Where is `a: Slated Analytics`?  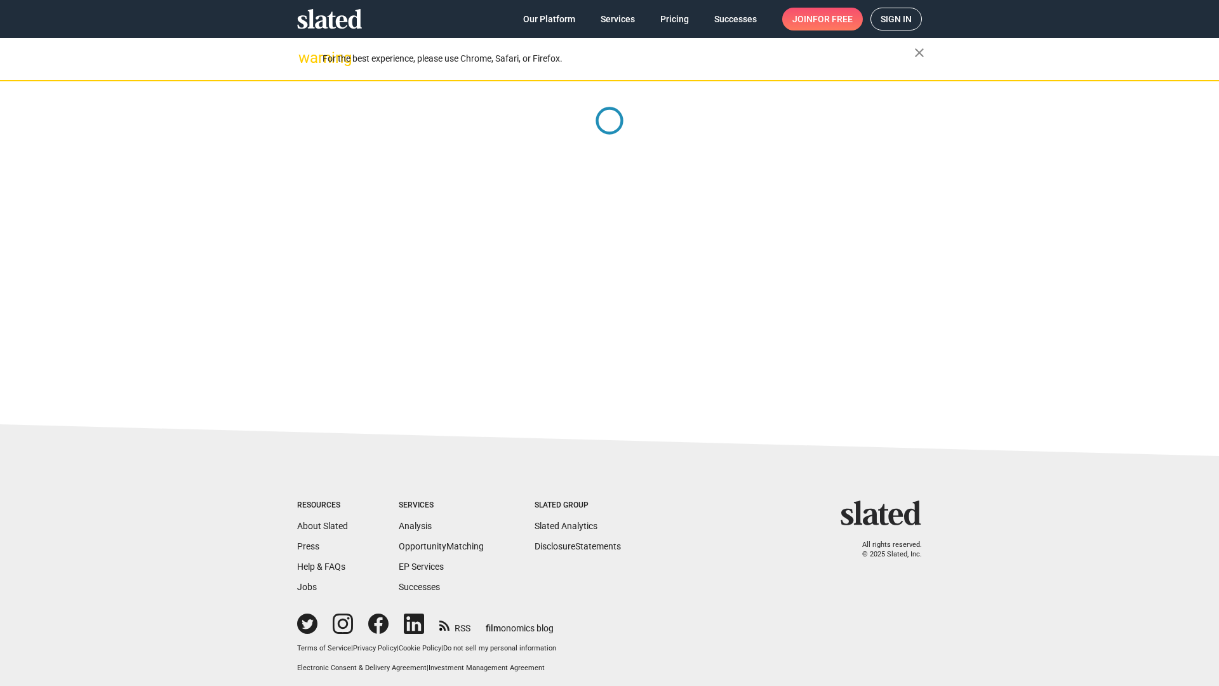 a: Slated Analytics is located at coordinates (566, 526).